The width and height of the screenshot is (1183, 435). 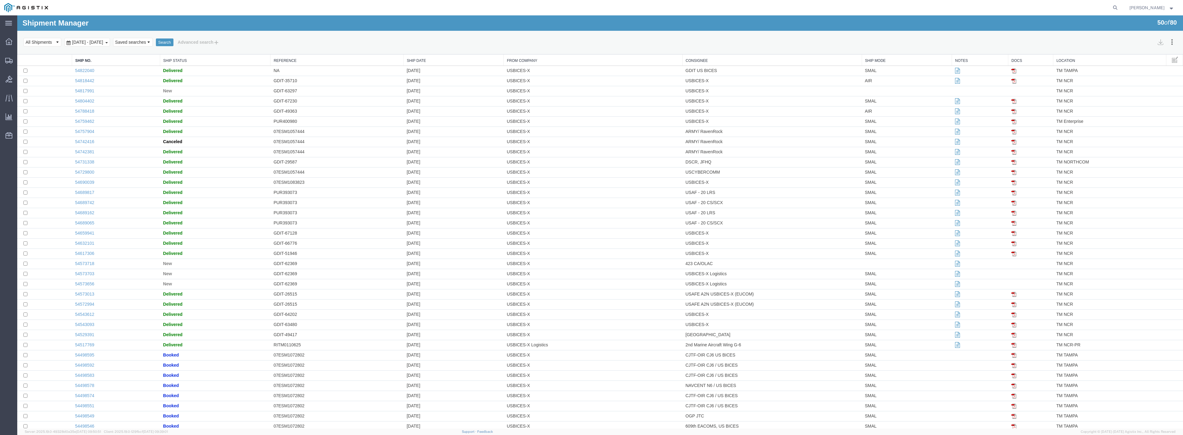 I want to click on a: Location, so click(x=1092, y=45).